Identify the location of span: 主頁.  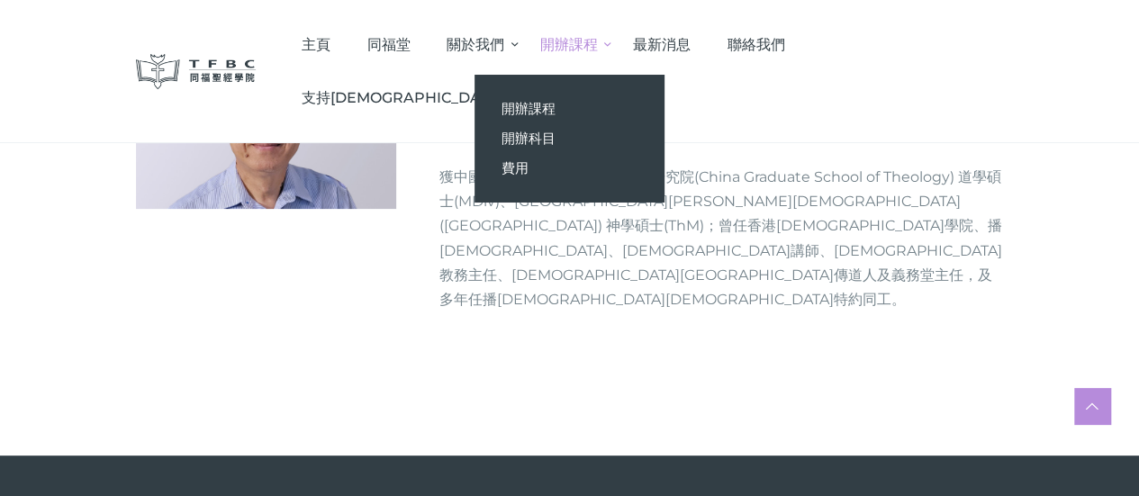
(316, 44).